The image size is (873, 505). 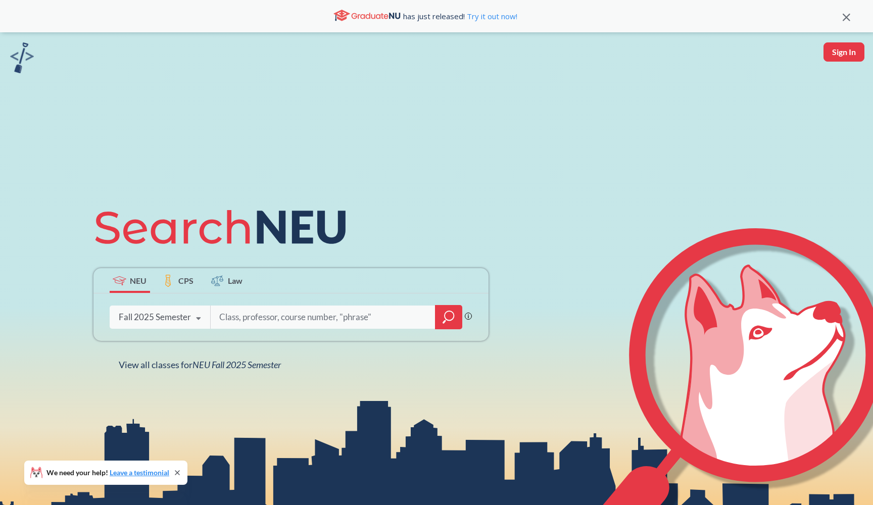 I want to click on div: magnifying glass, so click(x=449, y=317).